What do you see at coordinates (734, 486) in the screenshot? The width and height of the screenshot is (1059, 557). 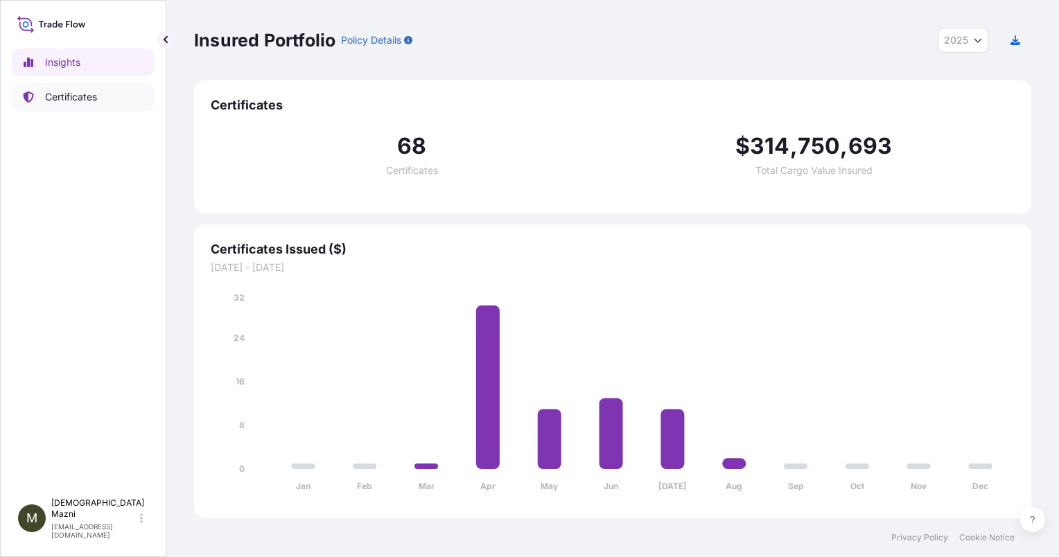 I see `tspan: Aug` at bounding box center [734, 486].